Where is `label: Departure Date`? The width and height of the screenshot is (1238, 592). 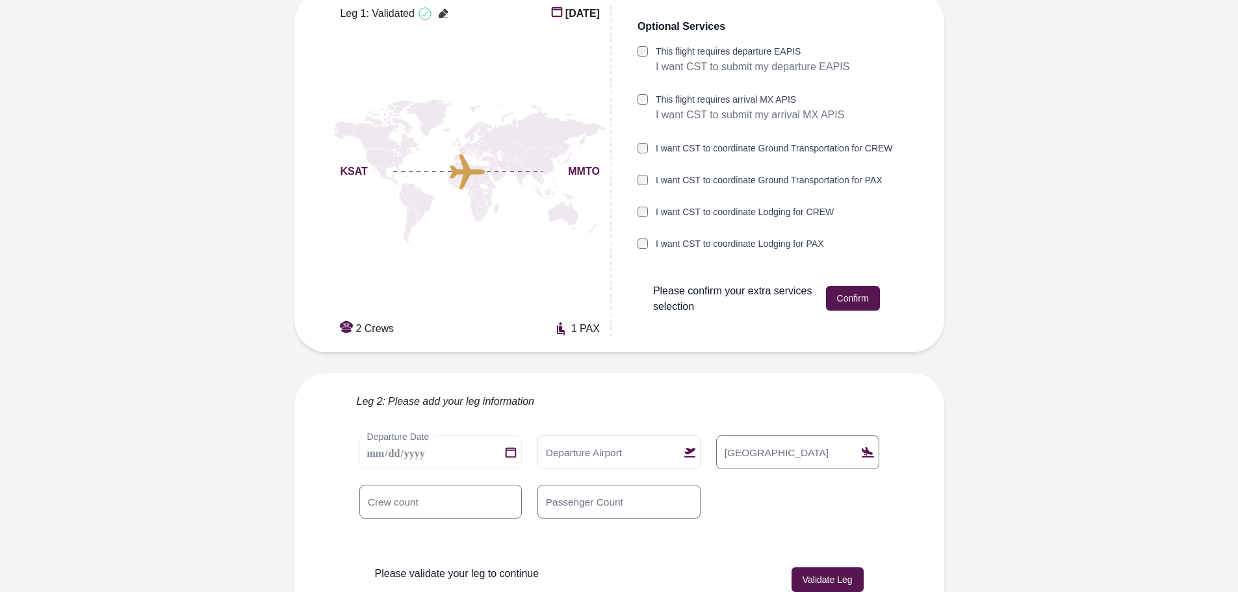 label: Departure Date is located at coordinates (398, 437).